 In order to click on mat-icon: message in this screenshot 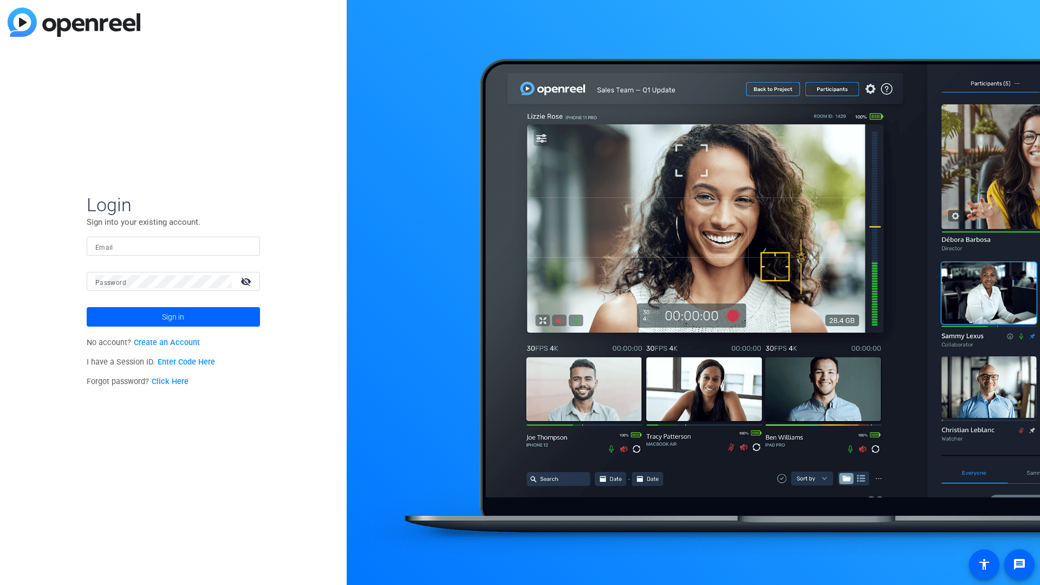, I will do `click(1019, 564)`.